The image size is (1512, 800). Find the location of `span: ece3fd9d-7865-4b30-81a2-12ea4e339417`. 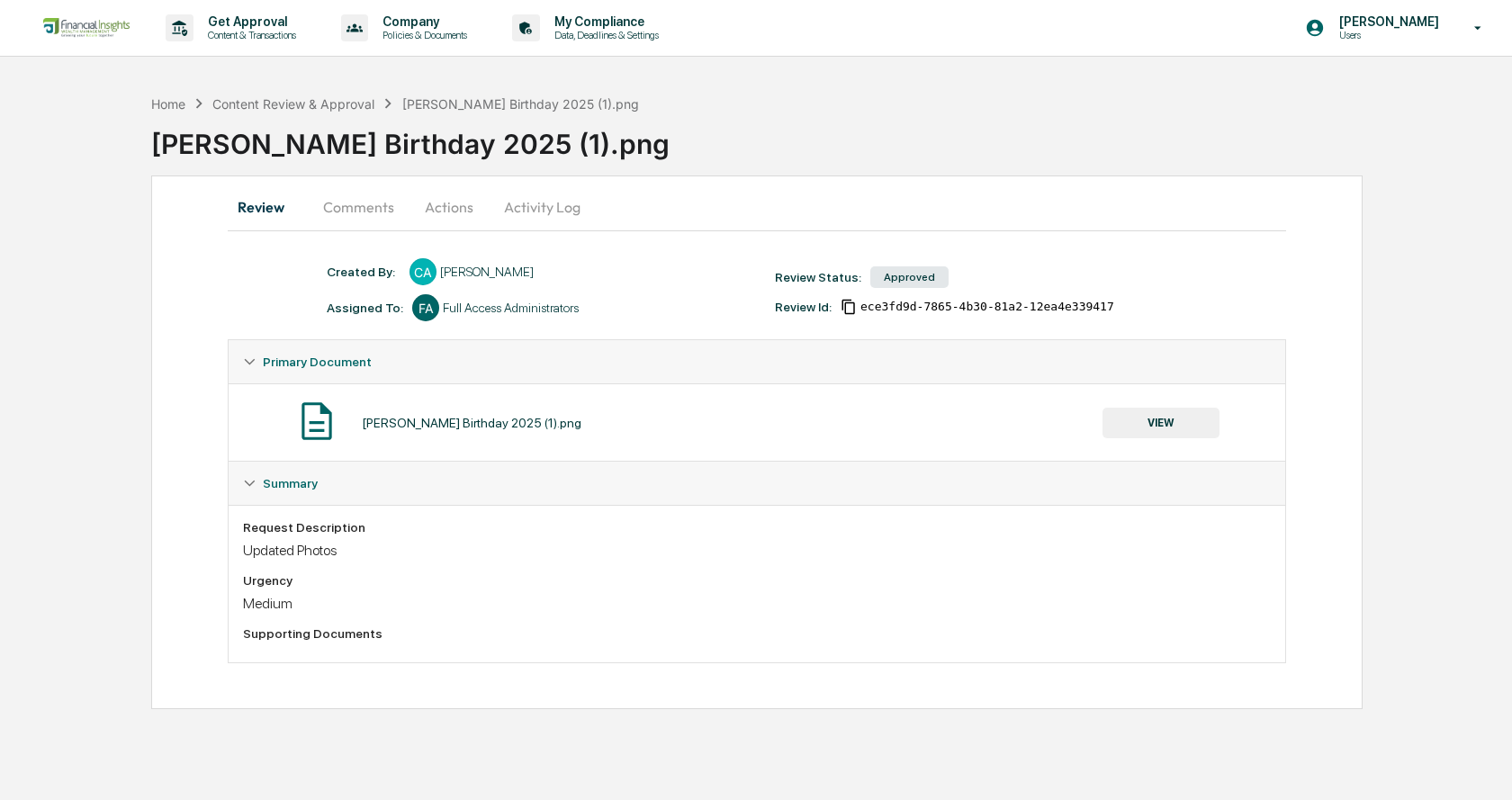

span: ece3fd9d-7865-4b30-81a2-12ea4e339417 is located at coordinates (987, 307).